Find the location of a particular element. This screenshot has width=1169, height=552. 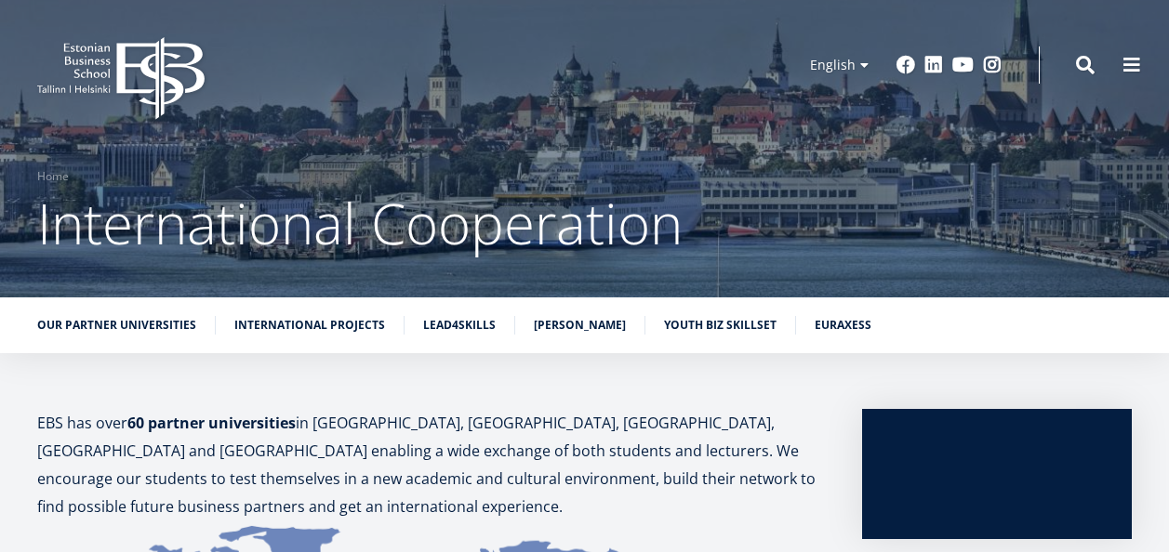

a: euraxess is located at coordinates (842, 325).